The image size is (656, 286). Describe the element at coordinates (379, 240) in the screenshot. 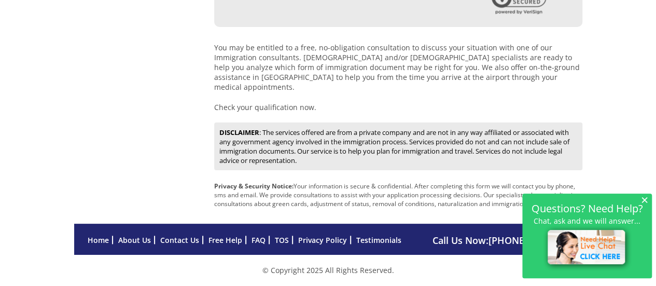

I see `a: Testimonials` at that location.